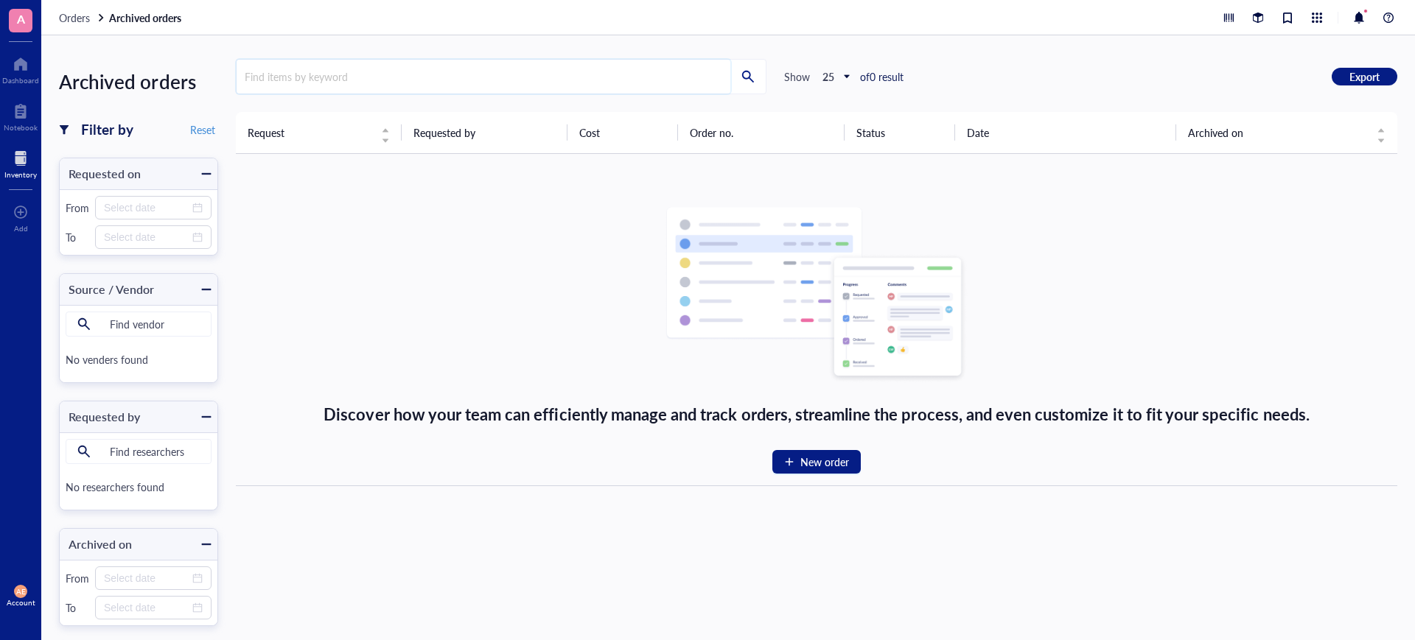  What do you see at coordinates (203, 130) in the screenshot?
I see `span: Reset` at bounding box center [203, 130].